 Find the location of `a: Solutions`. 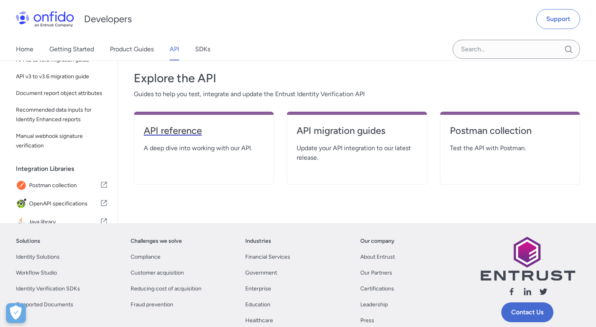

a: Solutions is located at coordinates (28, 242).